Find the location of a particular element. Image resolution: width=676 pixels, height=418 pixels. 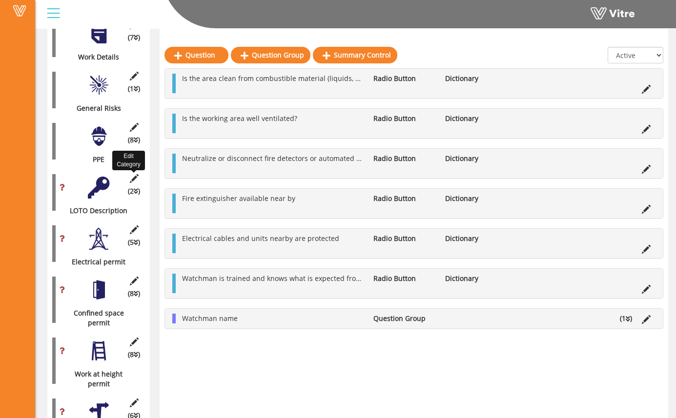

span: Watchman is trained and knows what is expected from him is located at coordinates (279, 278).